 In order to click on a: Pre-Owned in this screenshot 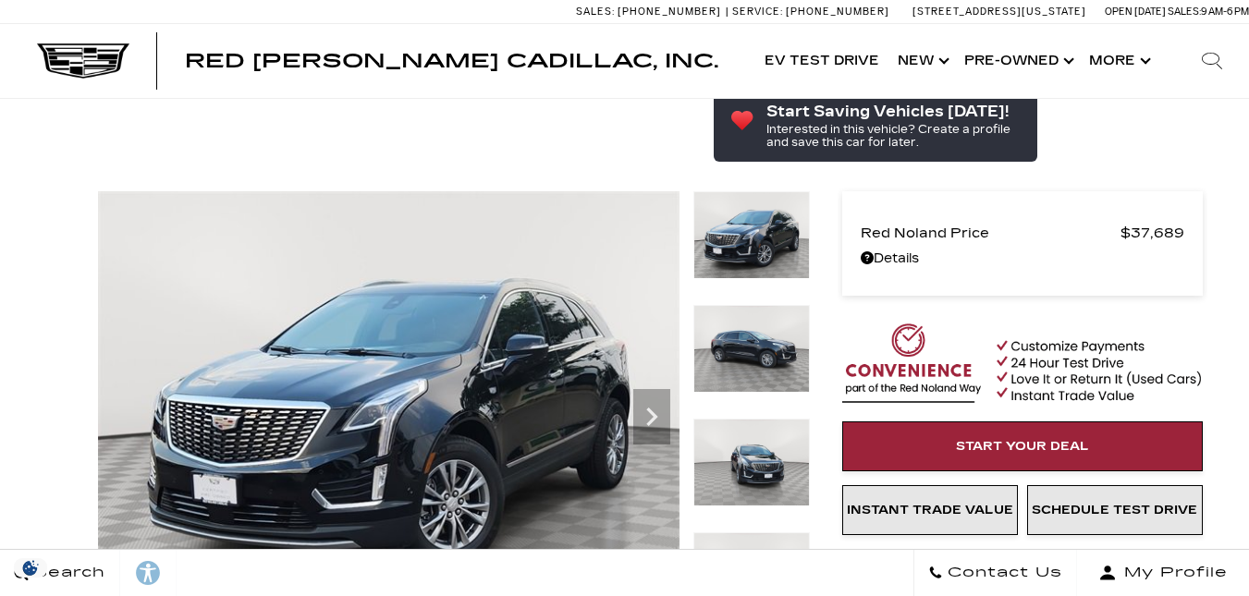, I will do `click(1017, 61)`.